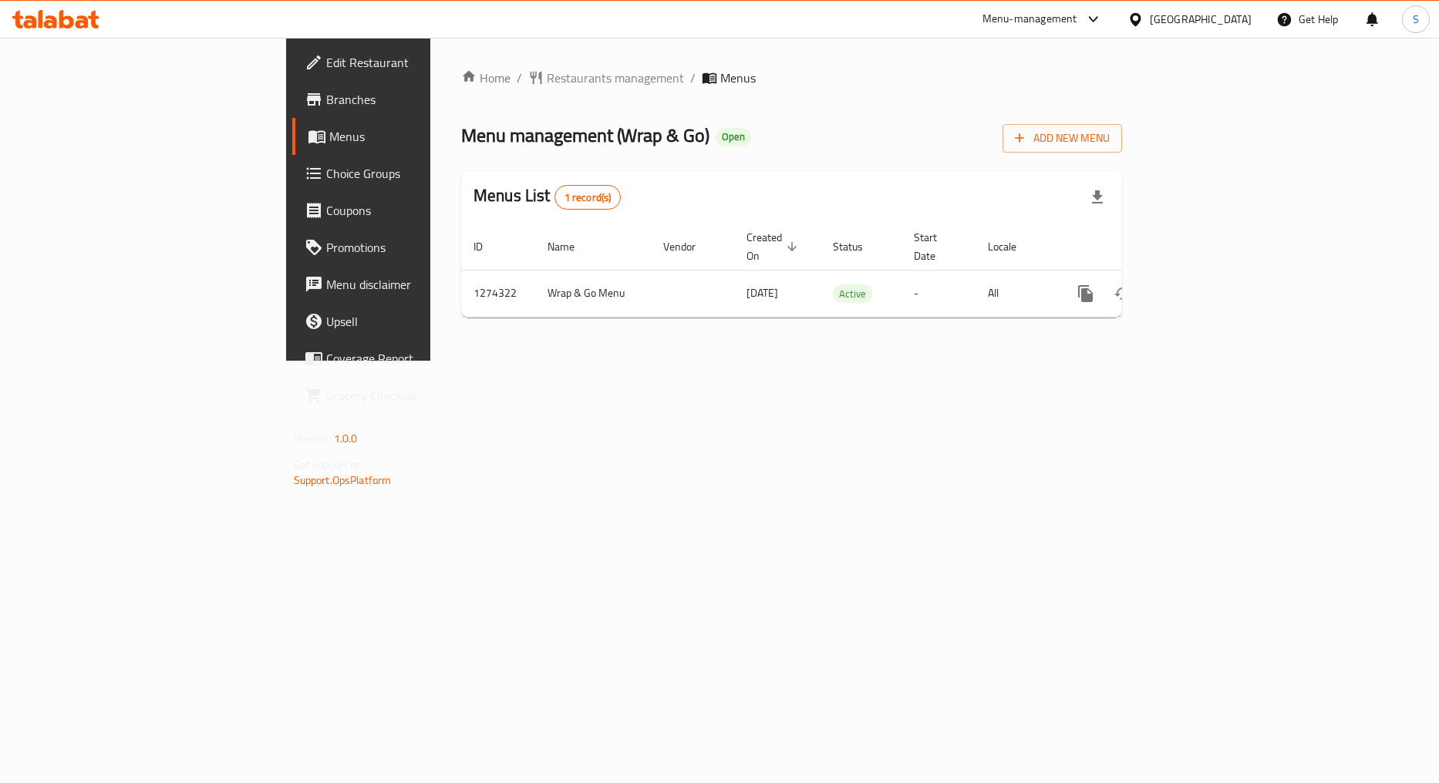  Describe the element at coordinates (1062, 138) in the screenshot. I see `span: Add New Menu` at that location.